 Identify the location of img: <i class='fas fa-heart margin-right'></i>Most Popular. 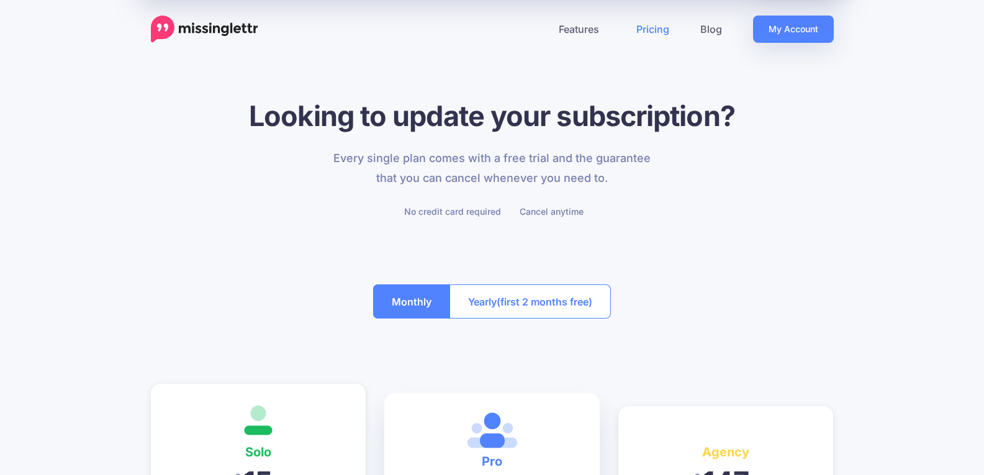
(492, 430).